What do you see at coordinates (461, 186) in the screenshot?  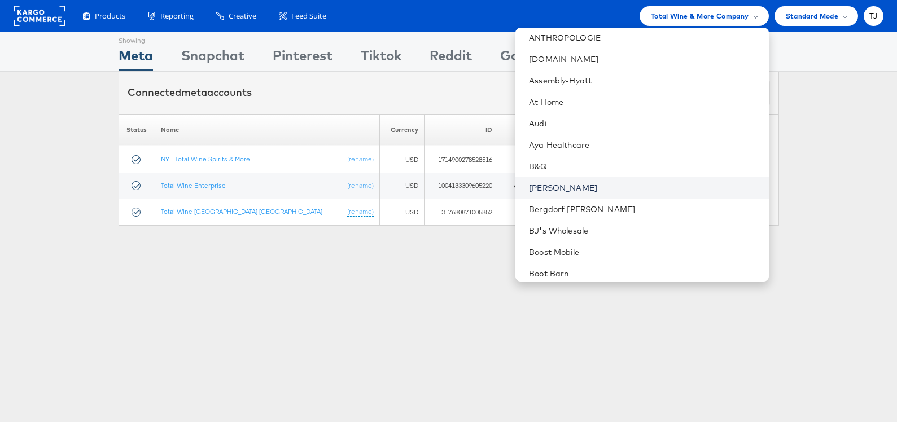 I see `td: 1004133309605220` at bounding box center [461, 186].